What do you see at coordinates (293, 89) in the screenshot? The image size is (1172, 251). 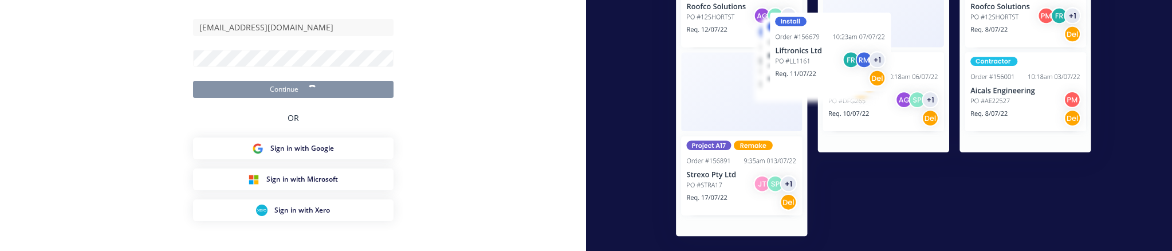 I see `button: Continue` at bounding box center [293, 89].